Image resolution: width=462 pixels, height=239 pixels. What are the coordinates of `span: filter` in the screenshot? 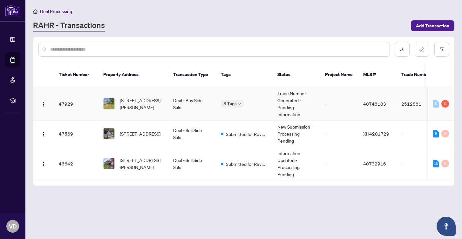 It's located at (442, 49).